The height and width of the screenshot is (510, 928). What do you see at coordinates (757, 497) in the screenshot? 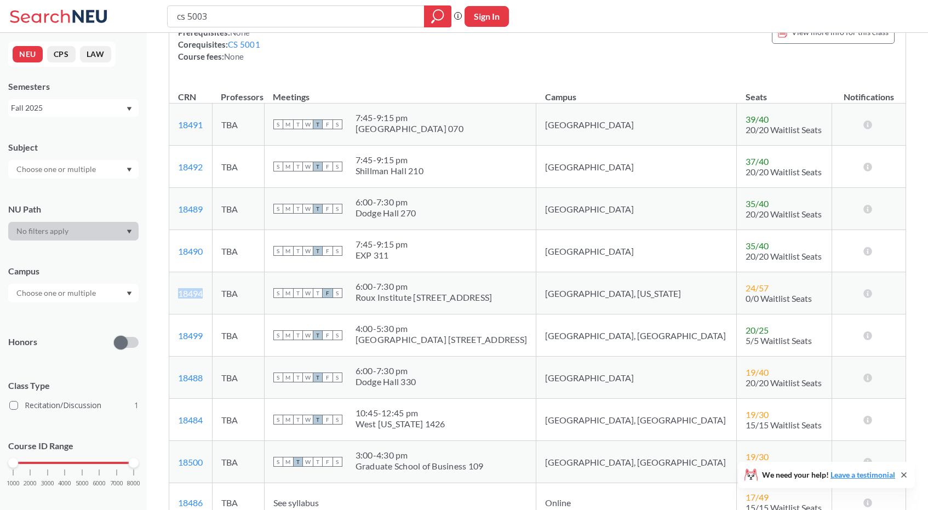
I see `span: 17 / 49` at bounding box center [757, 497].